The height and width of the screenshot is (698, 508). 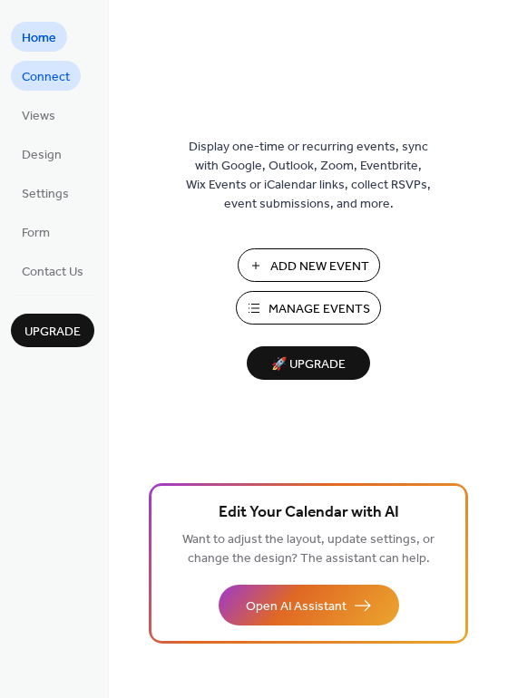 I want to click on span: Connect, so click(x=45, y=77).